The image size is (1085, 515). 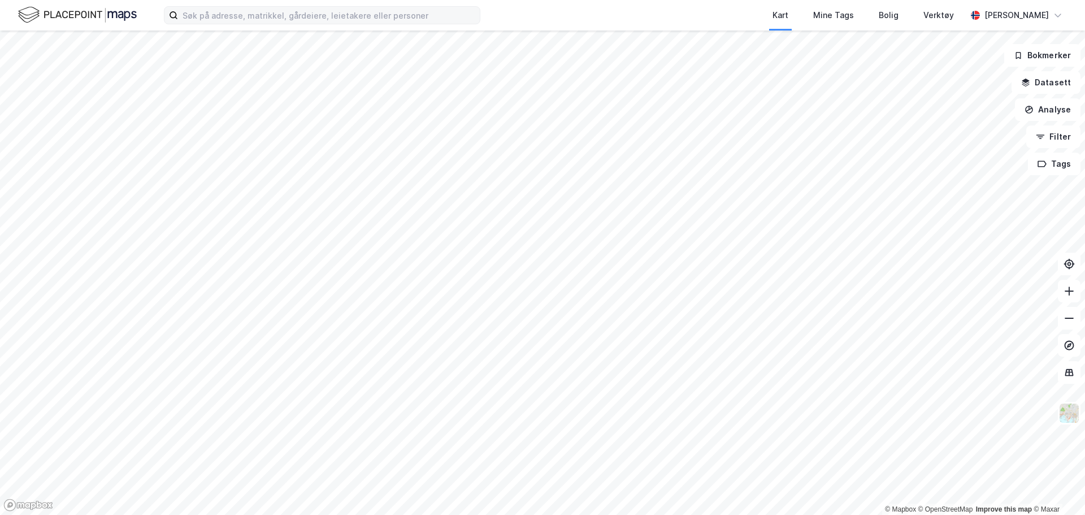 What do you see at coordinates (77, 15) in the screenshot?
I see `img: logo.f888ab2527a4732fd821a326f86c7f29.svg` at bounding box center [77, 15].